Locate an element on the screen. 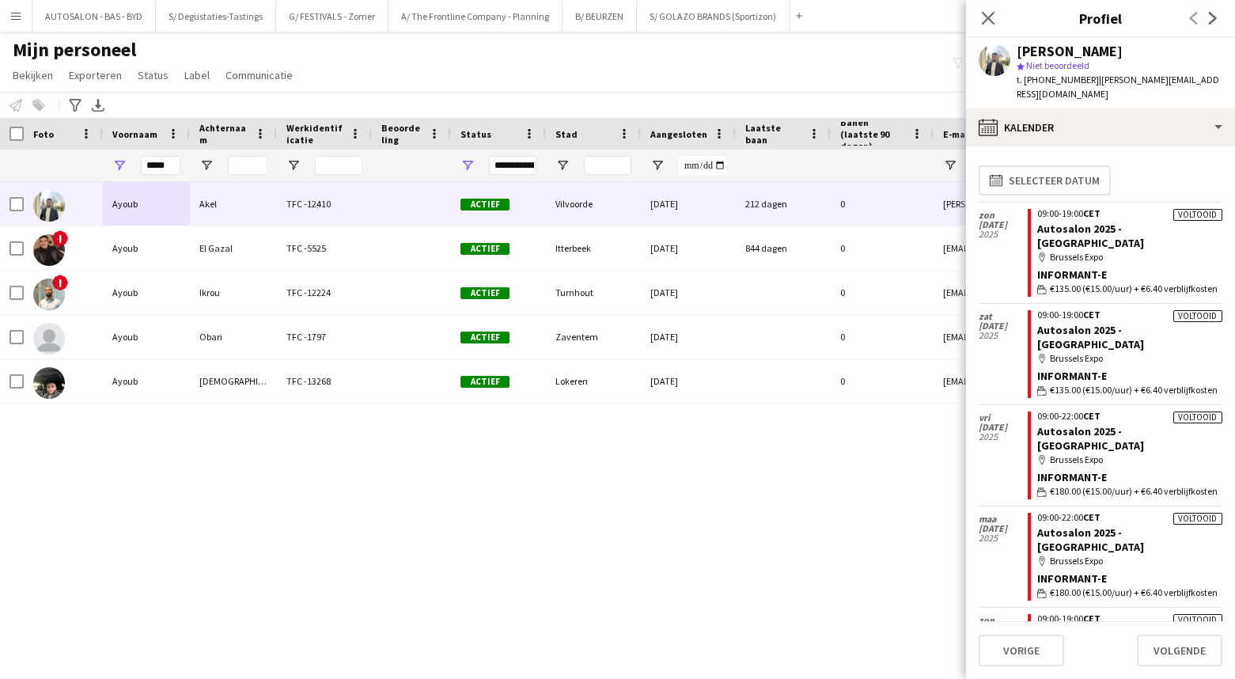  button: G/ FESTIVALS - Zomer is located at coordinates (332, 16).